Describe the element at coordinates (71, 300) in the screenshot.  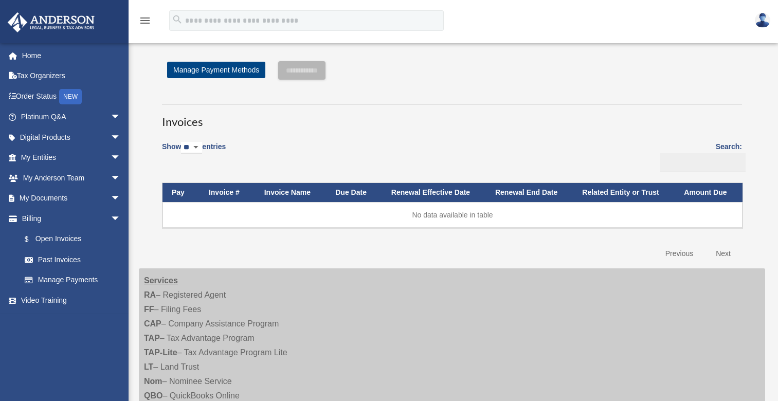
I see `a: Video Training` at that location.